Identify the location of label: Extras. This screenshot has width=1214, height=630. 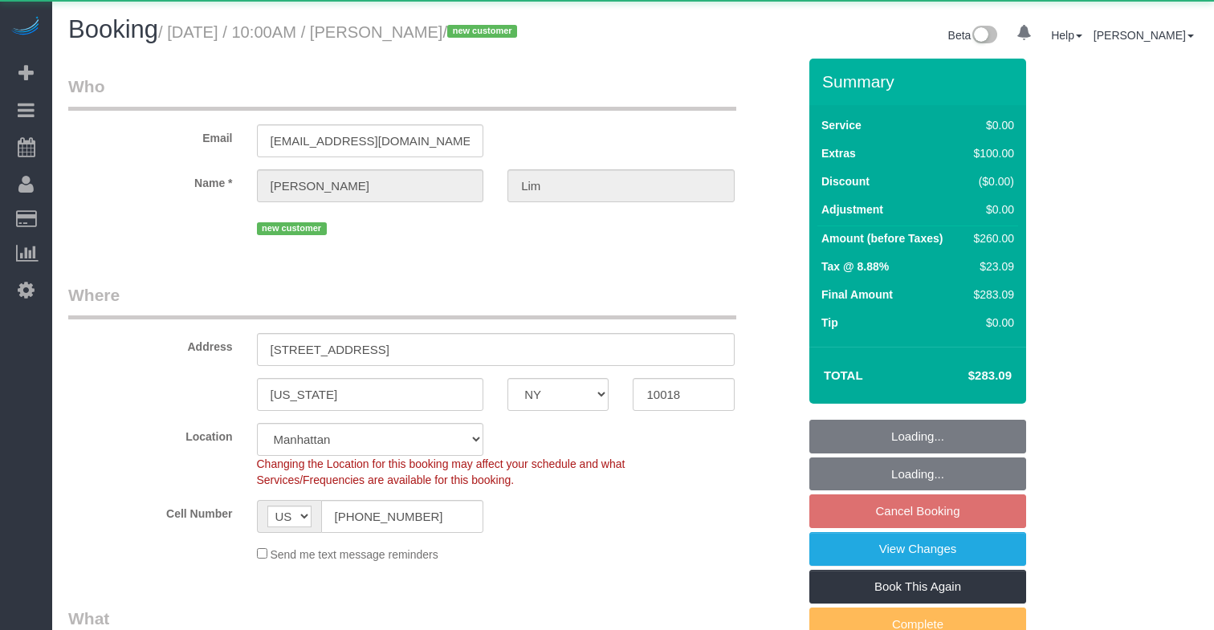
(838, 153).